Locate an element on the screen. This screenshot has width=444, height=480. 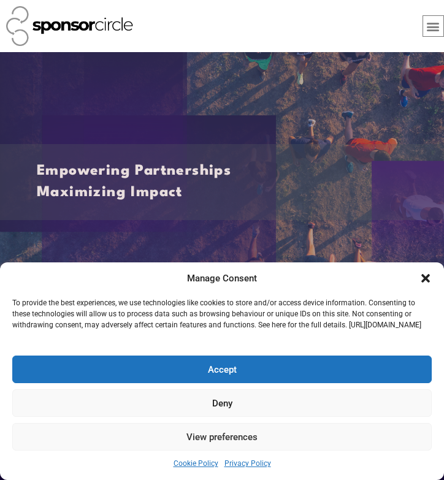
button: Deny is located at coordinates (222, 403).